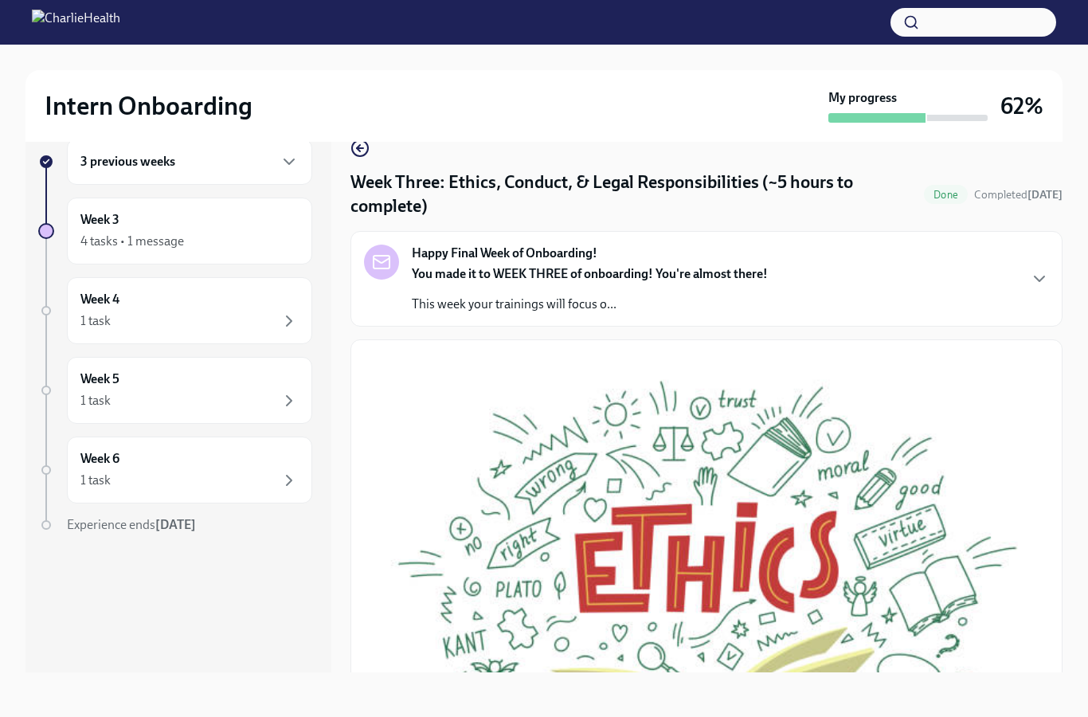 The width and height of the screenshot is (1088, 717). I want to click on h2: Intern Onboarding, so click(148, 106).